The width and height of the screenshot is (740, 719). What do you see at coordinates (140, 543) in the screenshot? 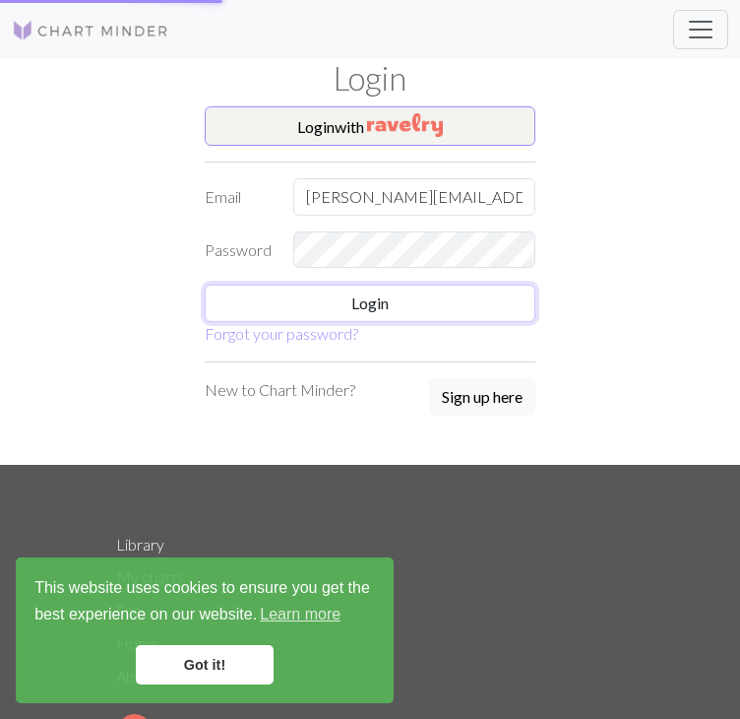
I see `a: Library` at bounding box center [140, 543].